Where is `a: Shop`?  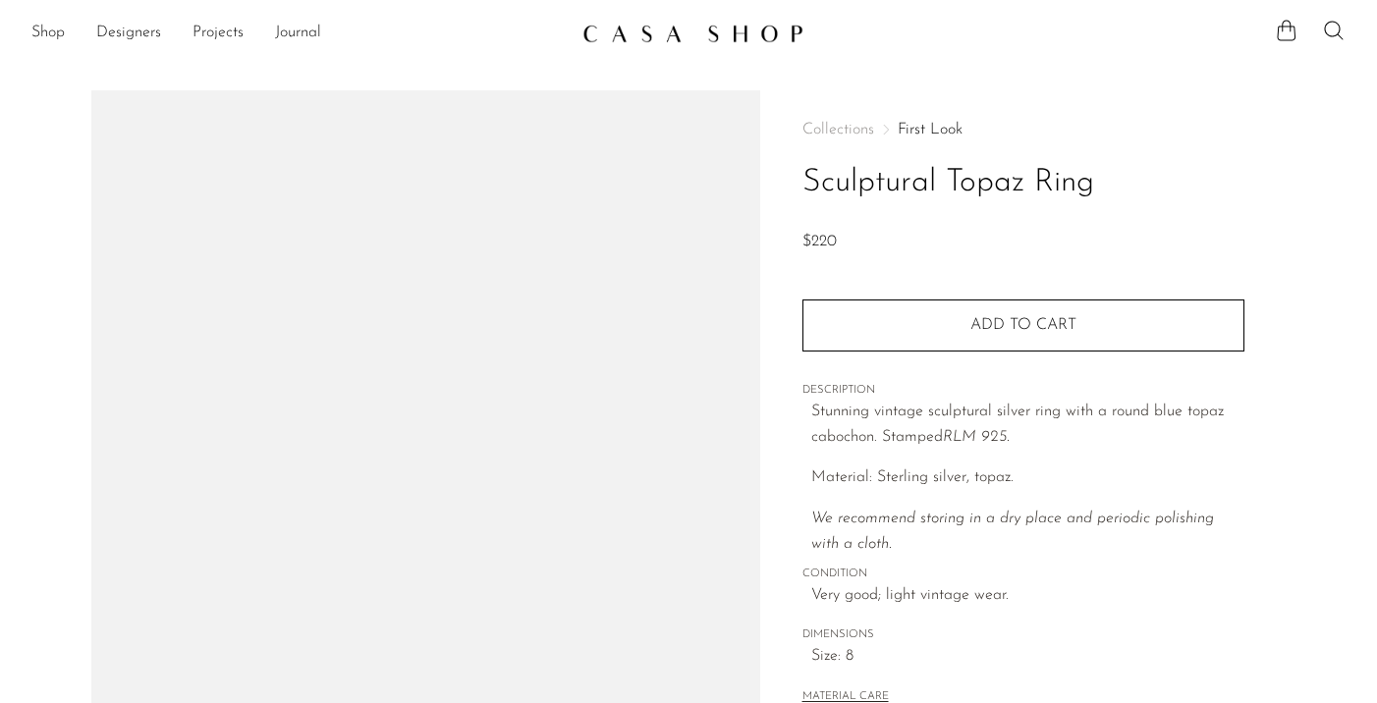 a: Shop is located at coordinates (48, 33).